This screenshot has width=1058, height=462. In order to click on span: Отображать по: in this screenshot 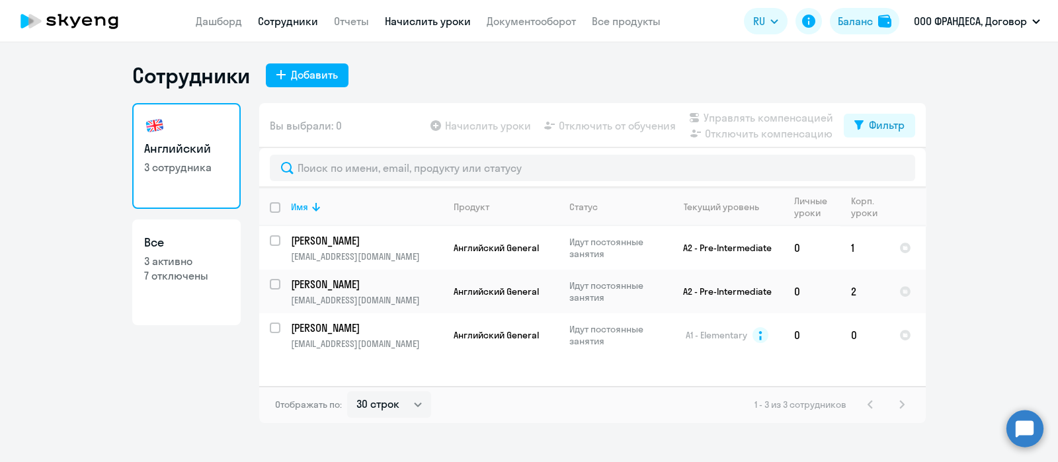, I will do `click(308, 405)`.